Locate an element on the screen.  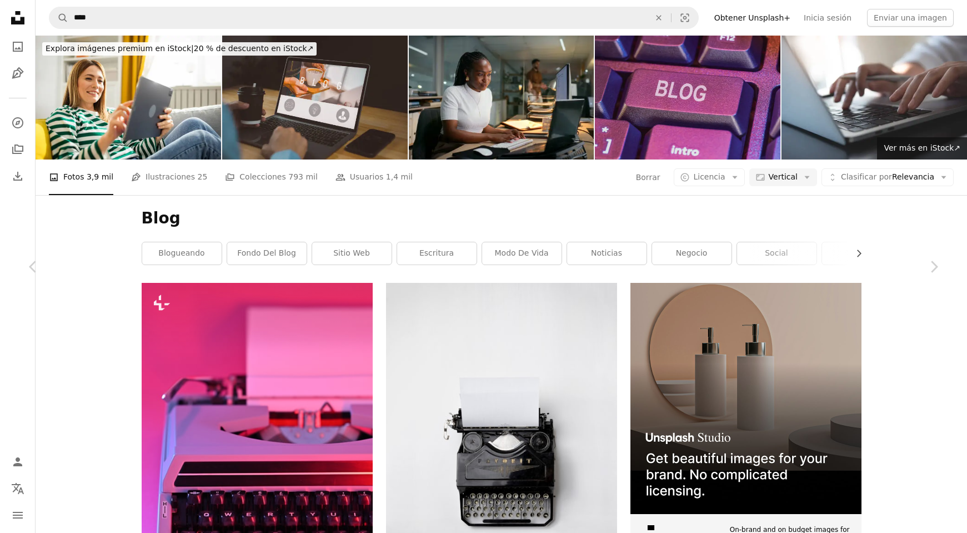
h1: Blog is located at coordinates (501, 218).